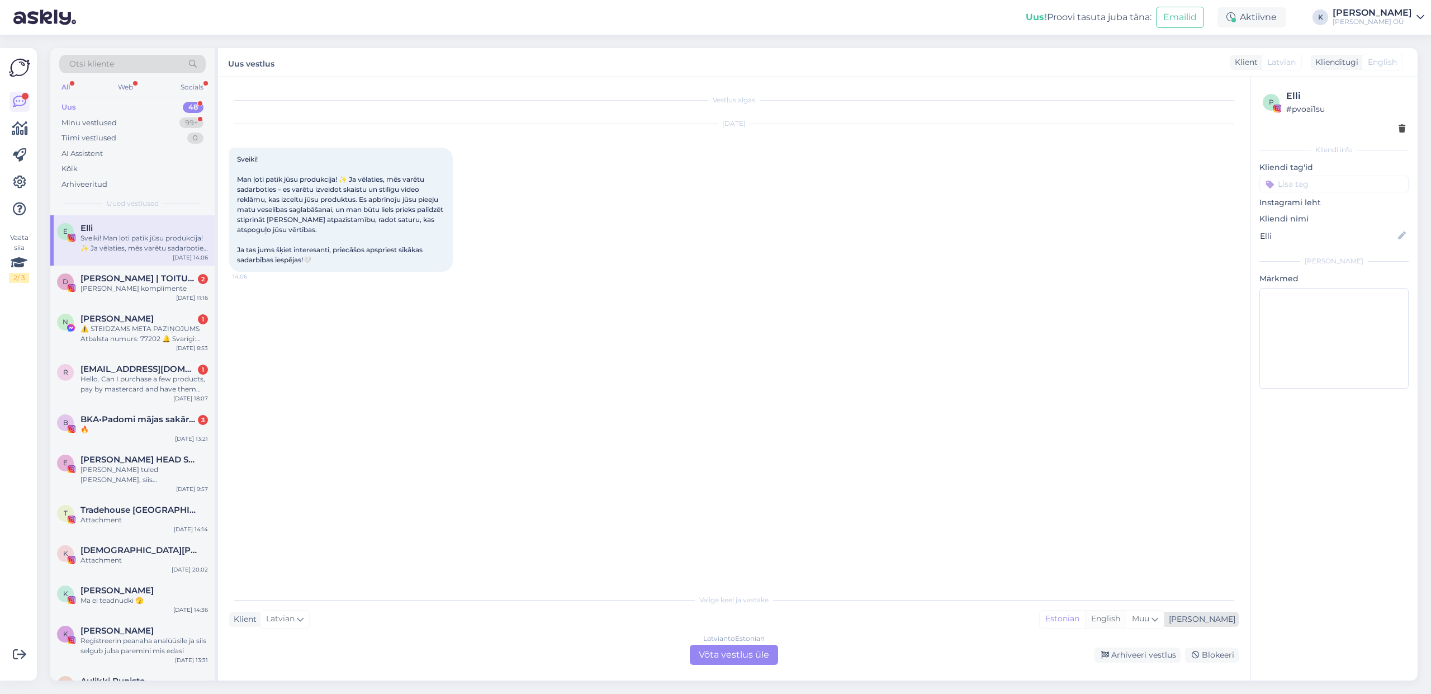 This screenshot has height=694, width=1431. Describe the element at coordinates (82, 154) in the screenshot. I see `div: AI Assistent` at that location.